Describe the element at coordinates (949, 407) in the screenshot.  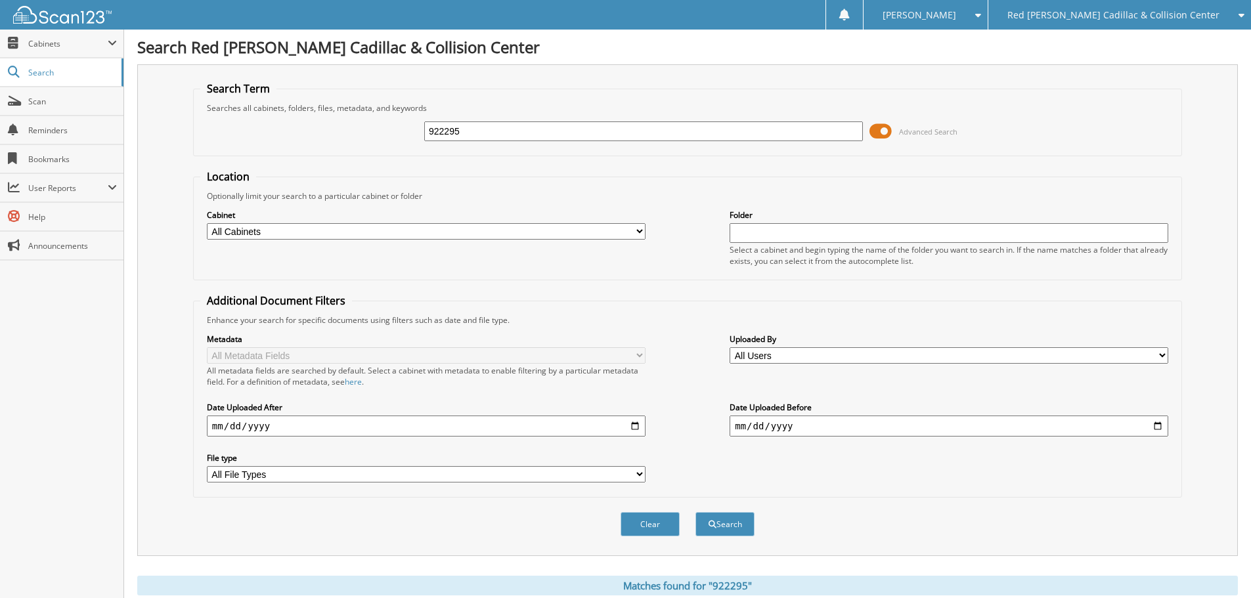
I see `label: Date Uploaded Before` at that location.